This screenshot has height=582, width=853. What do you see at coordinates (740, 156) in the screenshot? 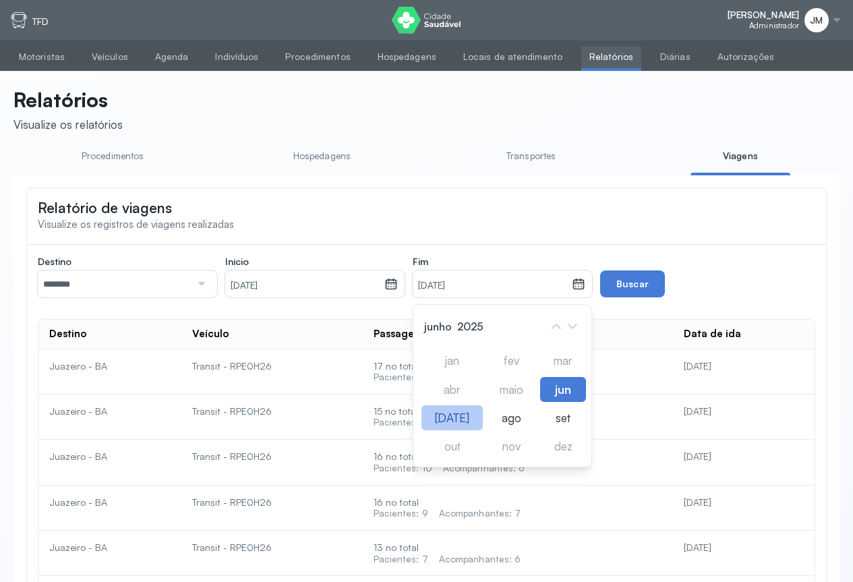
I see `a: Viagens` at bounding box center [740, 156].